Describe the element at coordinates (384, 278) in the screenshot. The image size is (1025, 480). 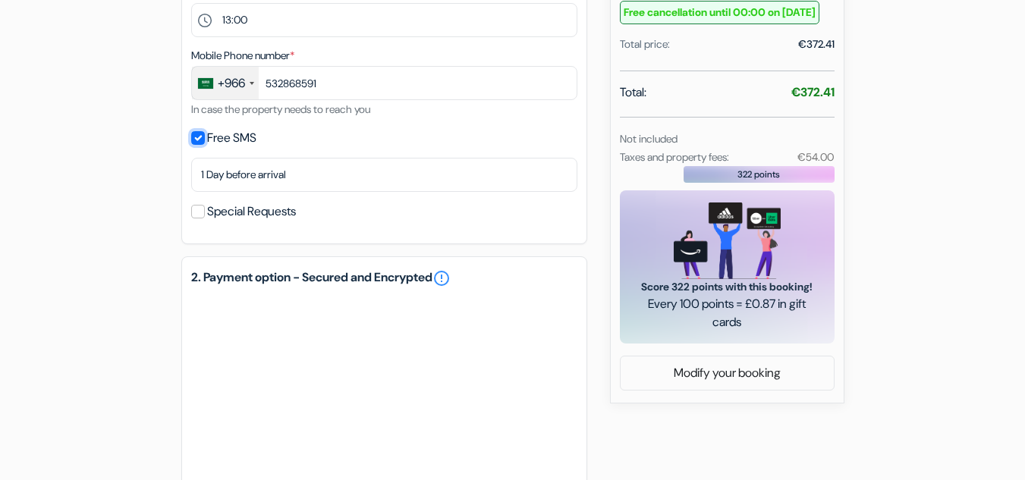
I see `h5: 2. Payment option - Secured and Encrypted` at that location.